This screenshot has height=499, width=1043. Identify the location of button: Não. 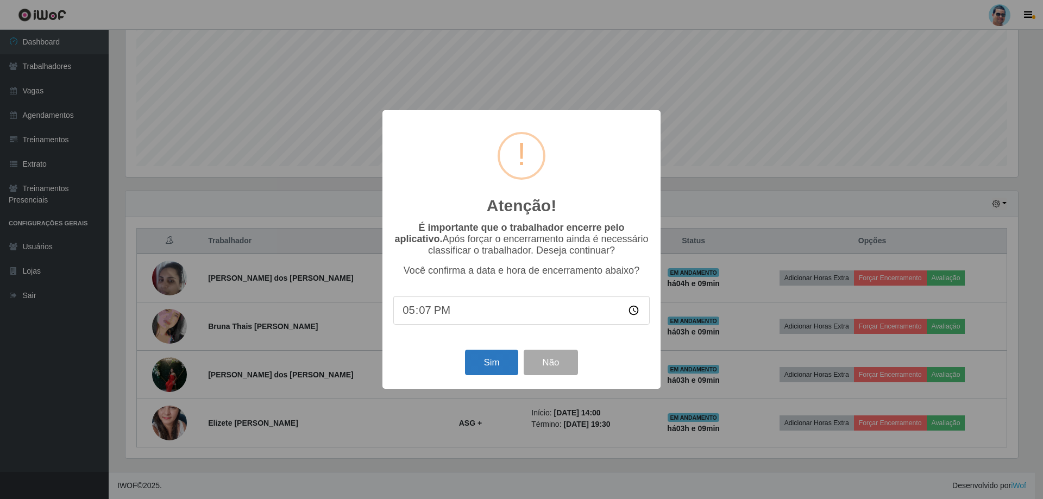
(550, 362).